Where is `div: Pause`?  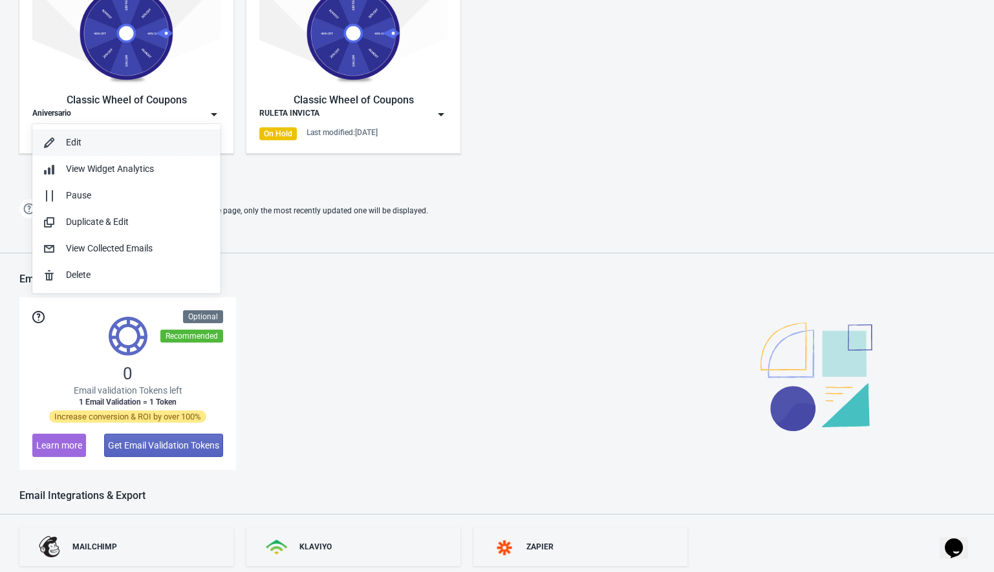
div: Pause is located at coordinates (138, 195).